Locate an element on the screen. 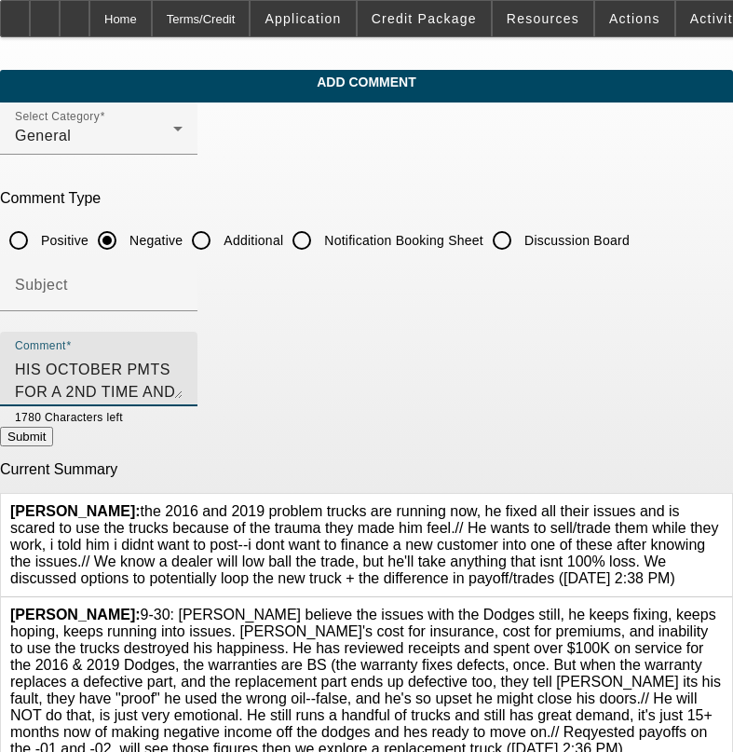  label: Notification Booking Sheet is located at coordinates (402, 240).